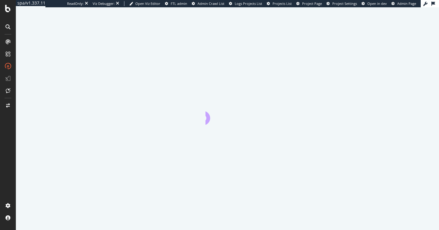 This screenshot has height=230, width=439. What do you see at coordinates (309, 4) in the screenshot?
I see `a: Project Page` at bounding box center [309, 4].